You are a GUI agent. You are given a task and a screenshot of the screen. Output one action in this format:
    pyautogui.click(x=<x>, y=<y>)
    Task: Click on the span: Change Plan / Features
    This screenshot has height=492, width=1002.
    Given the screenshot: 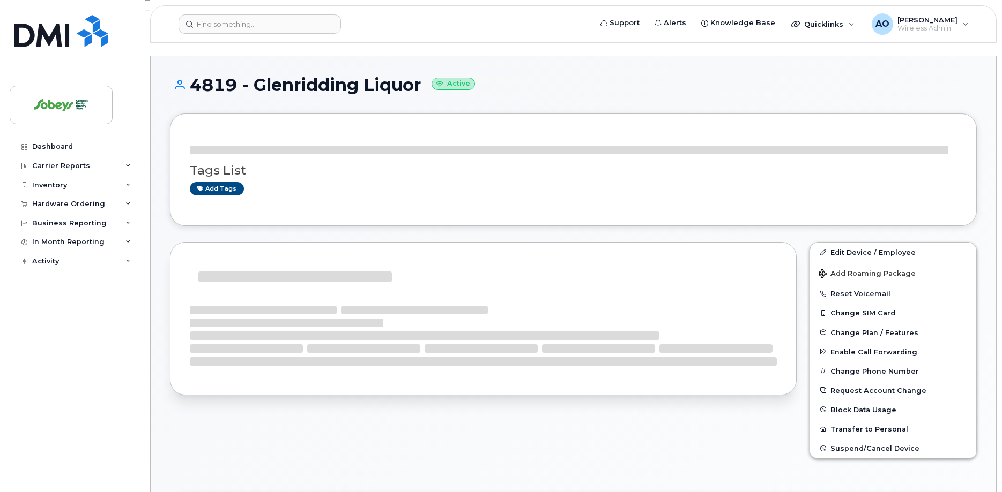 What is the action you would take?
    pyautogui.click(x=874, y=332)
    